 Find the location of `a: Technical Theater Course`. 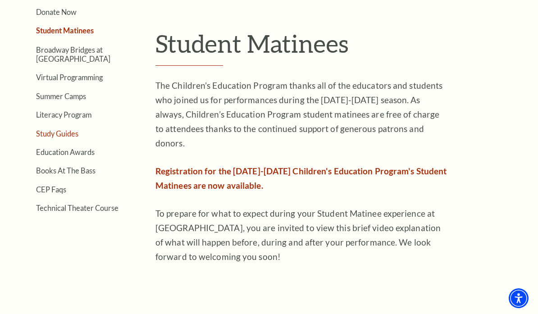

a: Technical Theater Course is located at coordinates (77, 208).